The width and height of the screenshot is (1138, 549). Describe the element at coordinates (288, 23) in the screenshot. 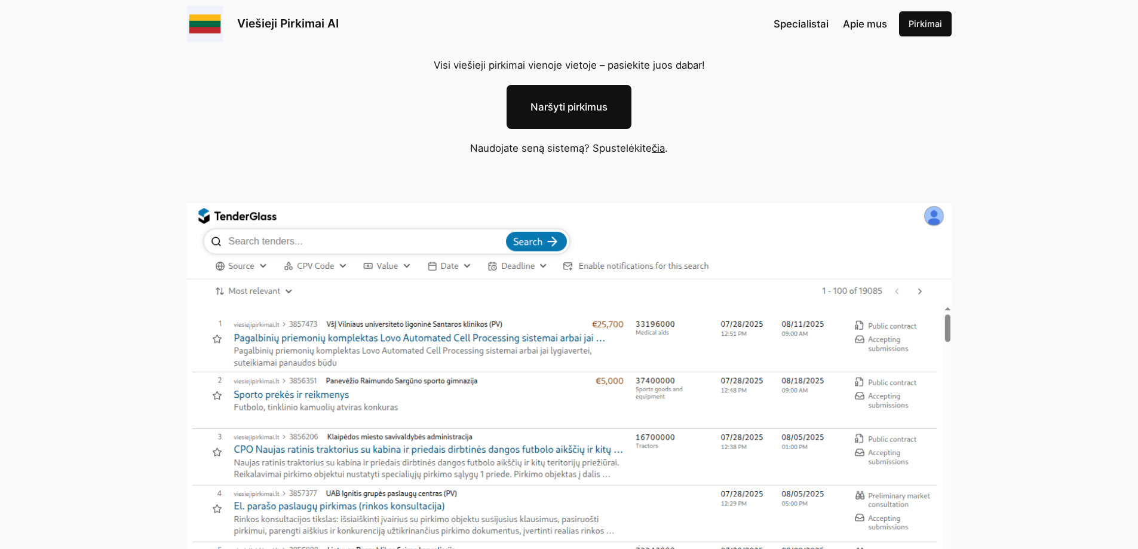

I see `a: Viešieji Pirkimai AI` at that location.